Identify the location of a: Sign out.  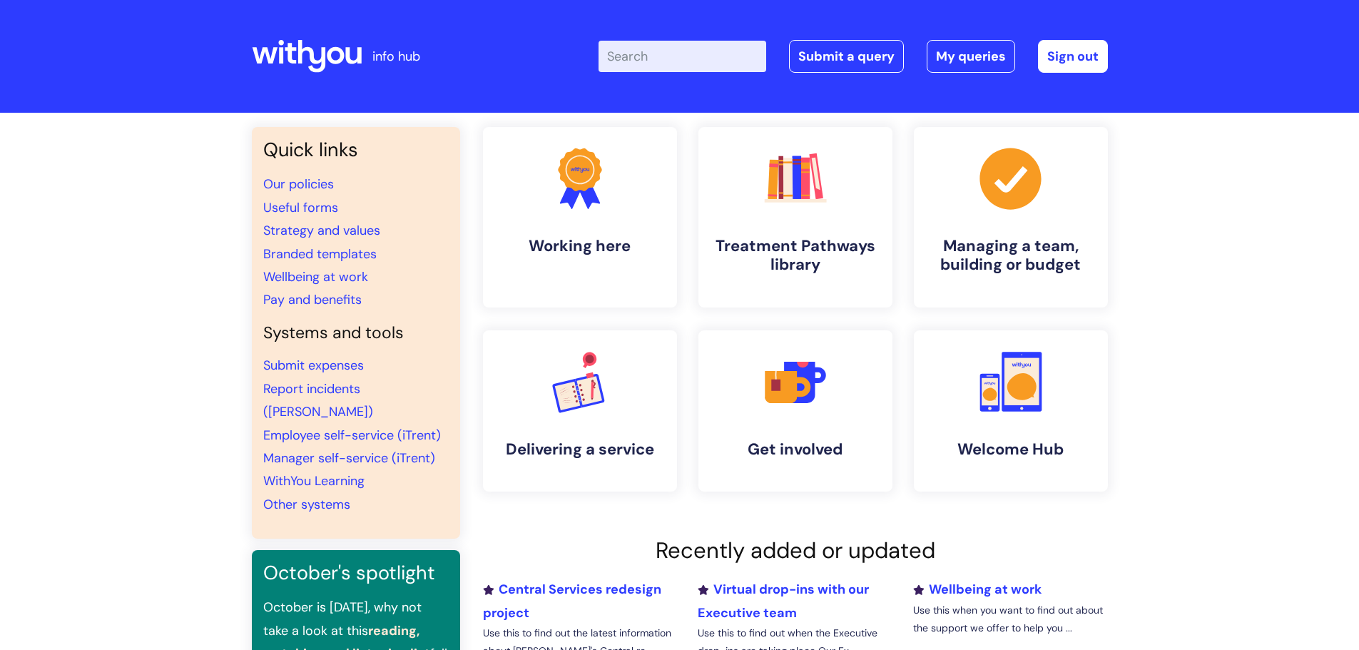
(1073, 56).